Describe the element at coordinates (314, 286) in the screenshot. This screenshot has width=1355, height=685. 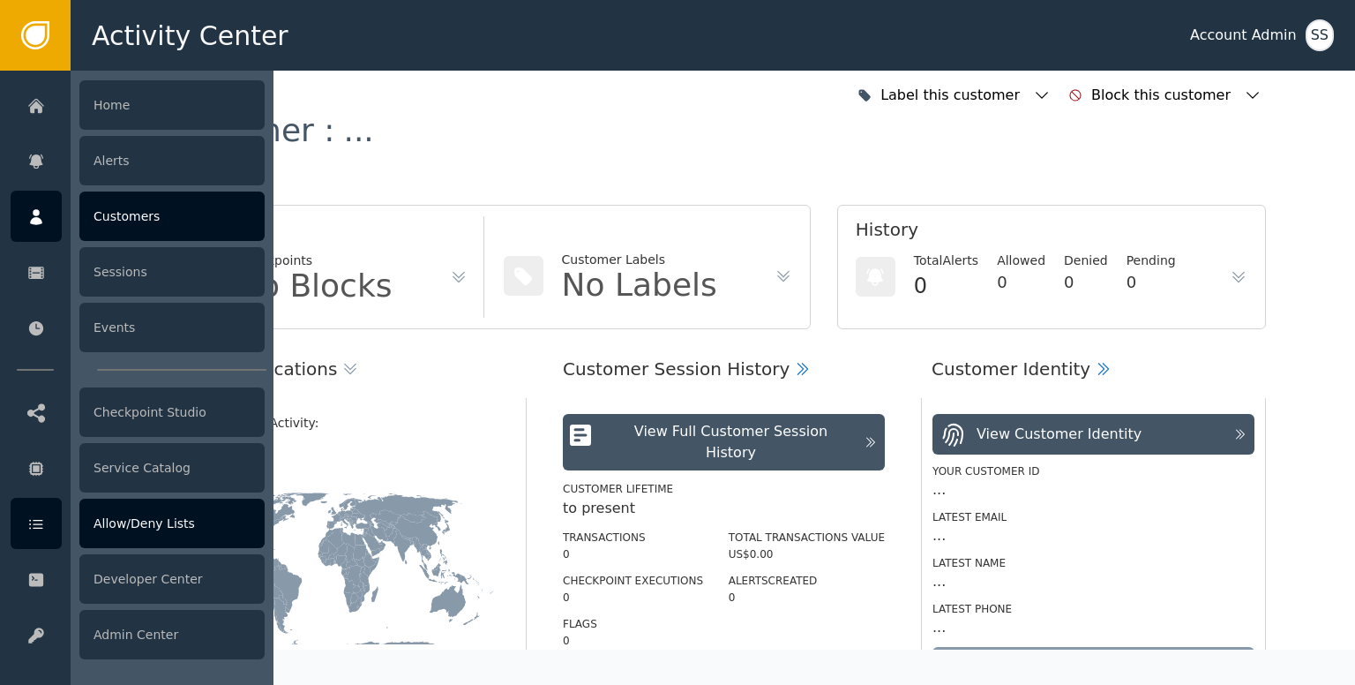
I see `div: No Blocks` at that location.